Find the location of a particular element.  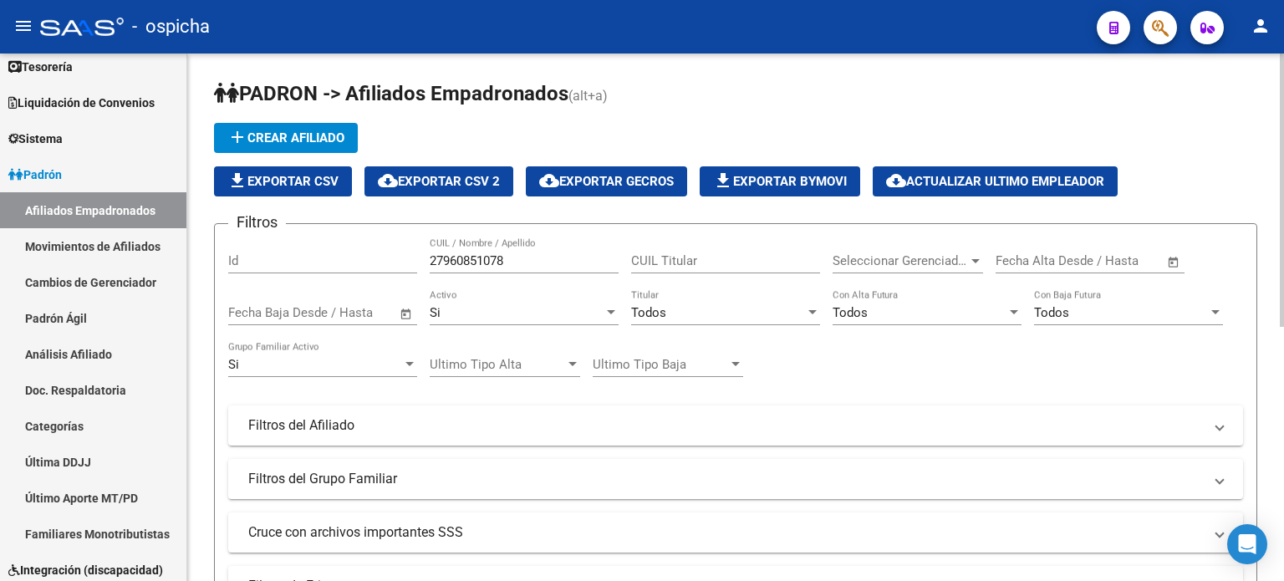

span: Liquidación de Convenios is located at coordinates (81, 103).